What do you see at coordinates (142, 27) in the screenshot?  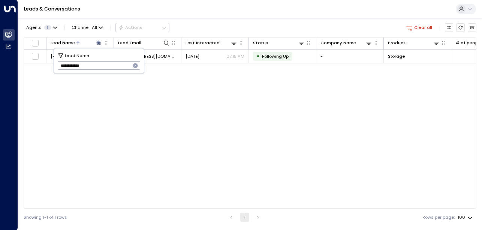 I see `button: Actions` at bounding box center [142, 27].